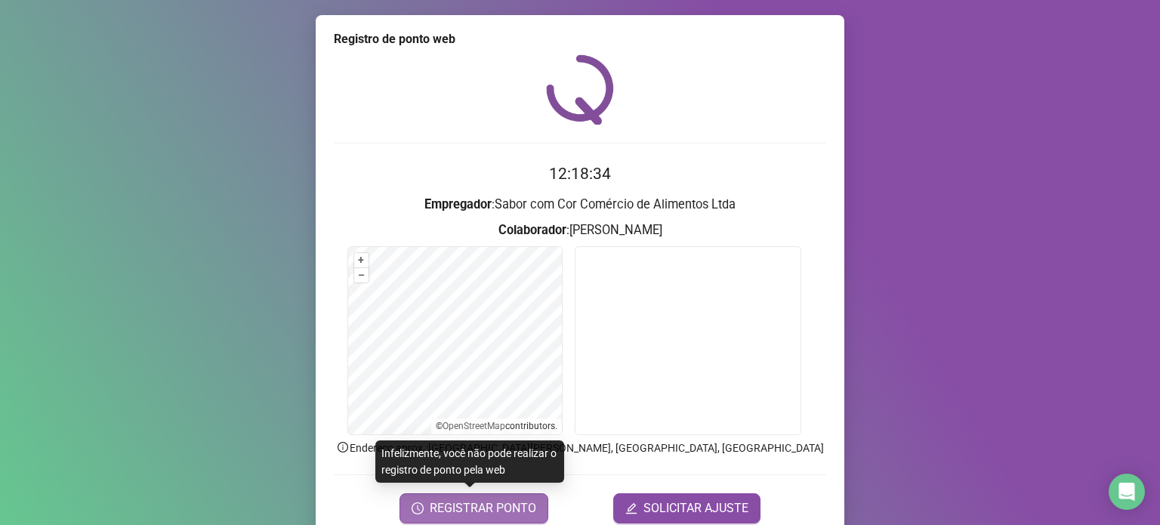 This screenshot has width=1160, height=525. I want to click on span: REGISTRAR PONTO, so click(483, 508).